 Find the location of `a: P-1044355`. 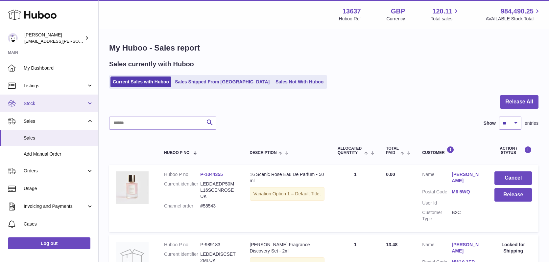

a: P-1044355 is located at coordinates (211, 174).